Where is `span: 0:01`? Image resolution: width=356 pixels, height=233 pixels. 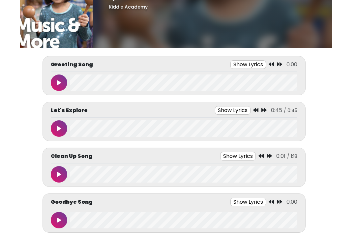
span: 0:01 is located at coordinates (281, 156).